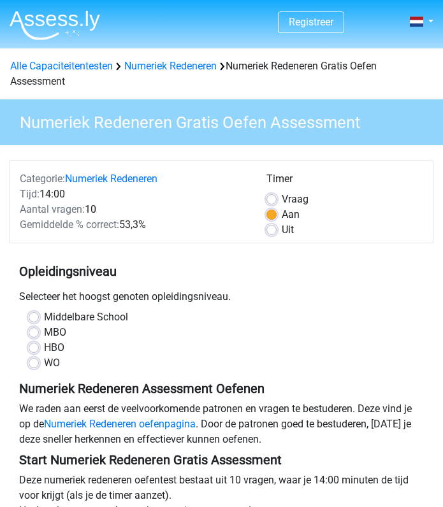 The height and width of the screenshot is (507, 443). What do you see at coordinates (133, 210) in the screenshot?
I see `div: 10` at bounding box center [133, 210].